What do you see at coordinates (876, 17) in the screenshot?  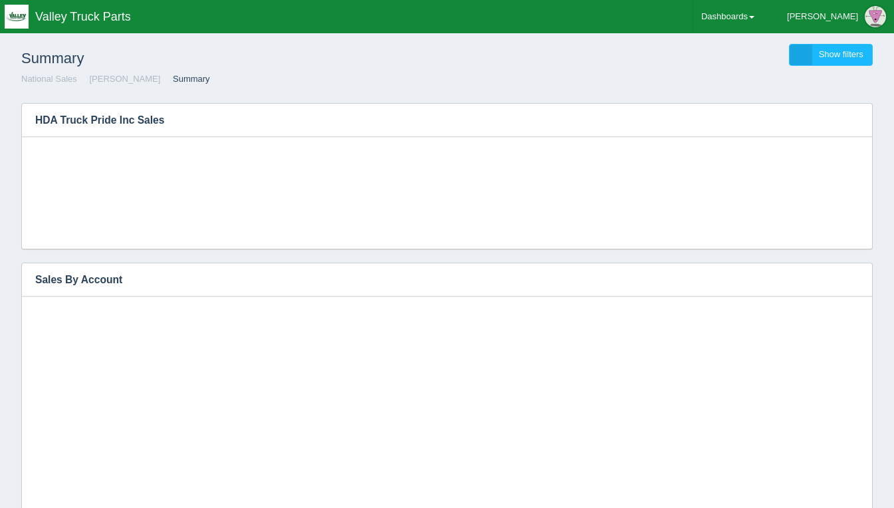 I see `img: Profile Picture` at bounding box center [876, 17].